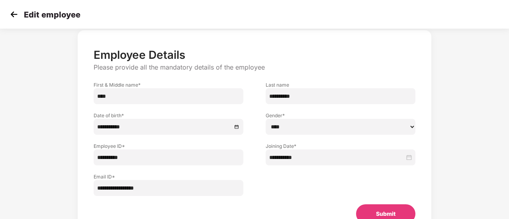 The height and width of the screenshot is (219, 509). Describe the element at coordinates (254, 55) in the screenshot. I see `p: Employee Details` at that location.